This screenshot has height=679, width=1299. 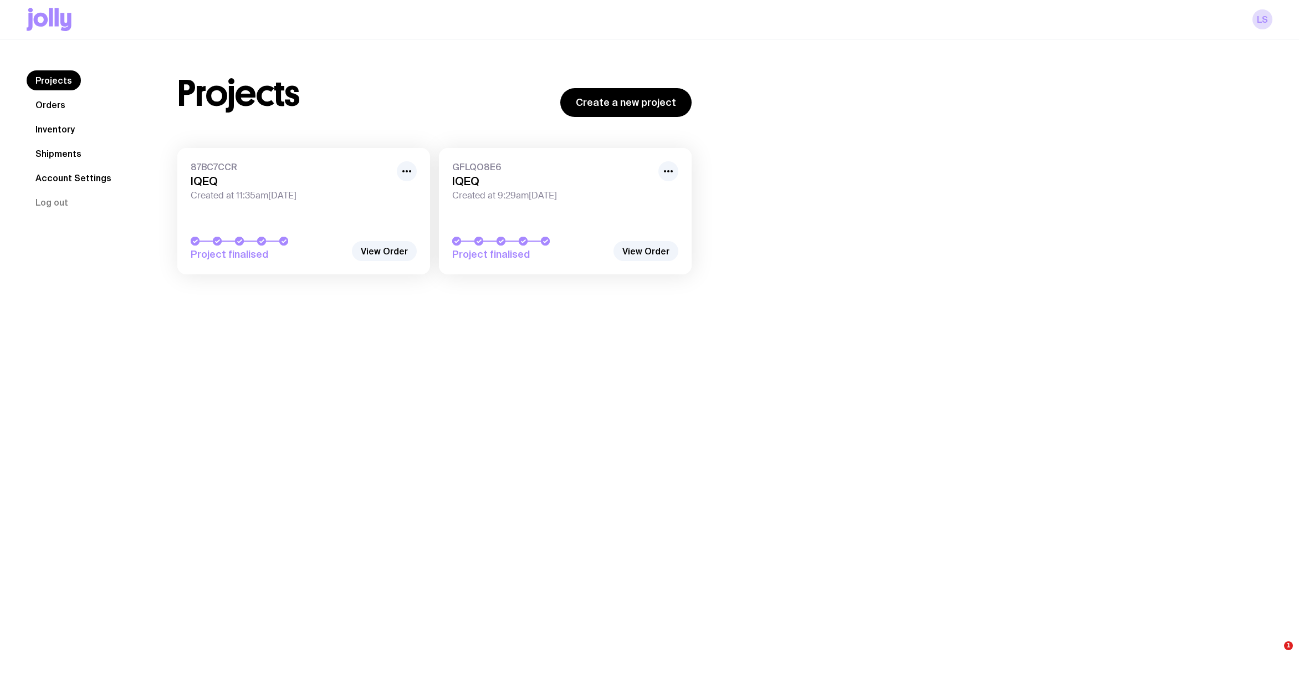 What do you see at coordinates (73, 178) in the screenshot?
I see `a: Account Settings` at bounding box center [73, 178].